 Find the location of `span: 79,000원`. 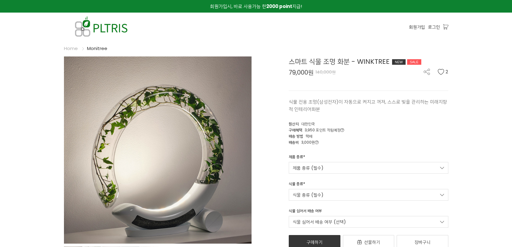

span: 79,000원 is located at coordinates (301, 73).